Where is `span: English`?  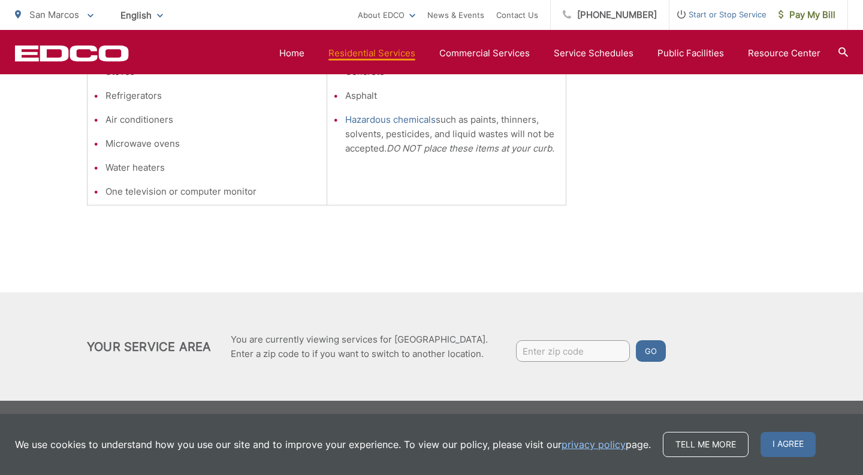
span: English is located at coordinates (141, 15).